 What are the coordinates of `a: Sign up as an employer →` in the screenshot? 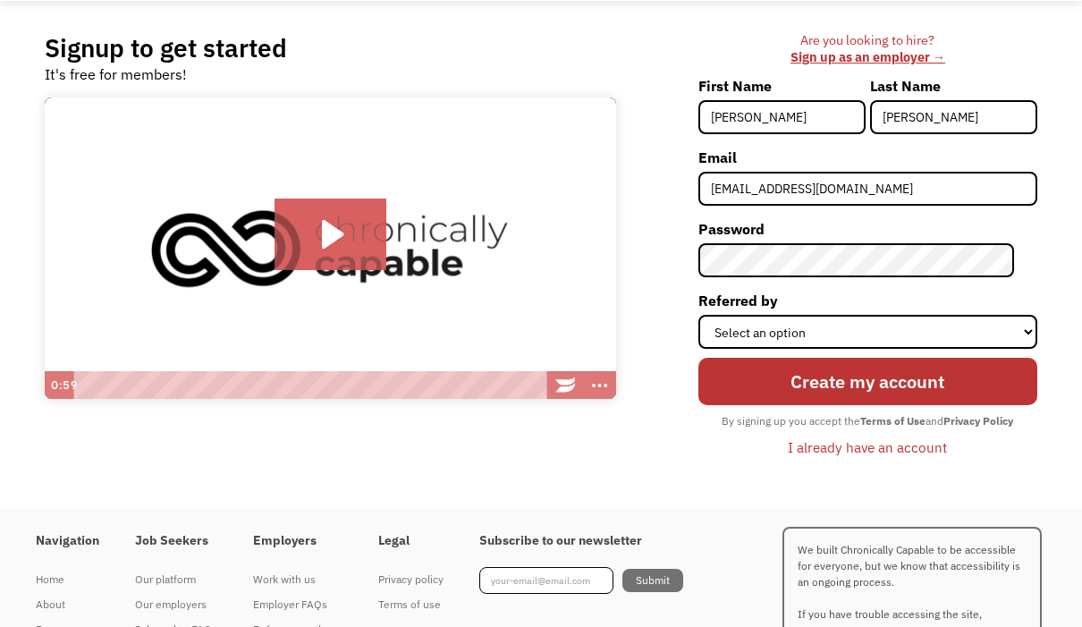 It's located at (867, 56).